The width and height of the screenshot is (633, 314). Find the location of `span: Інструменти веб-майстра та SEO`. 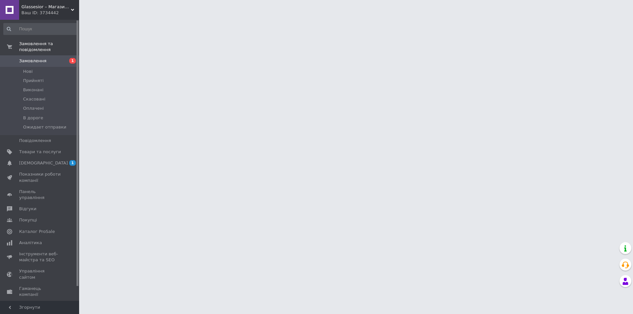

span: Інструменти веб-майстра та SEO is located at coordinates (40, 257).